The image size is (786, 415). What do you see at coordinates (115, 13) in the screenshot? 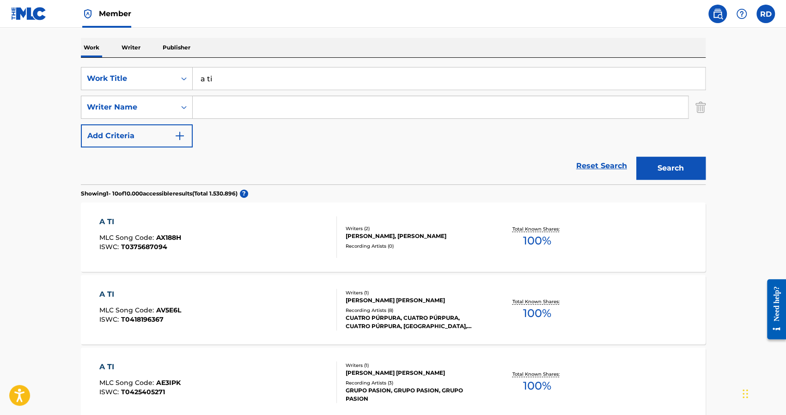
I see `span: Member` at bounding box center [115, 13].